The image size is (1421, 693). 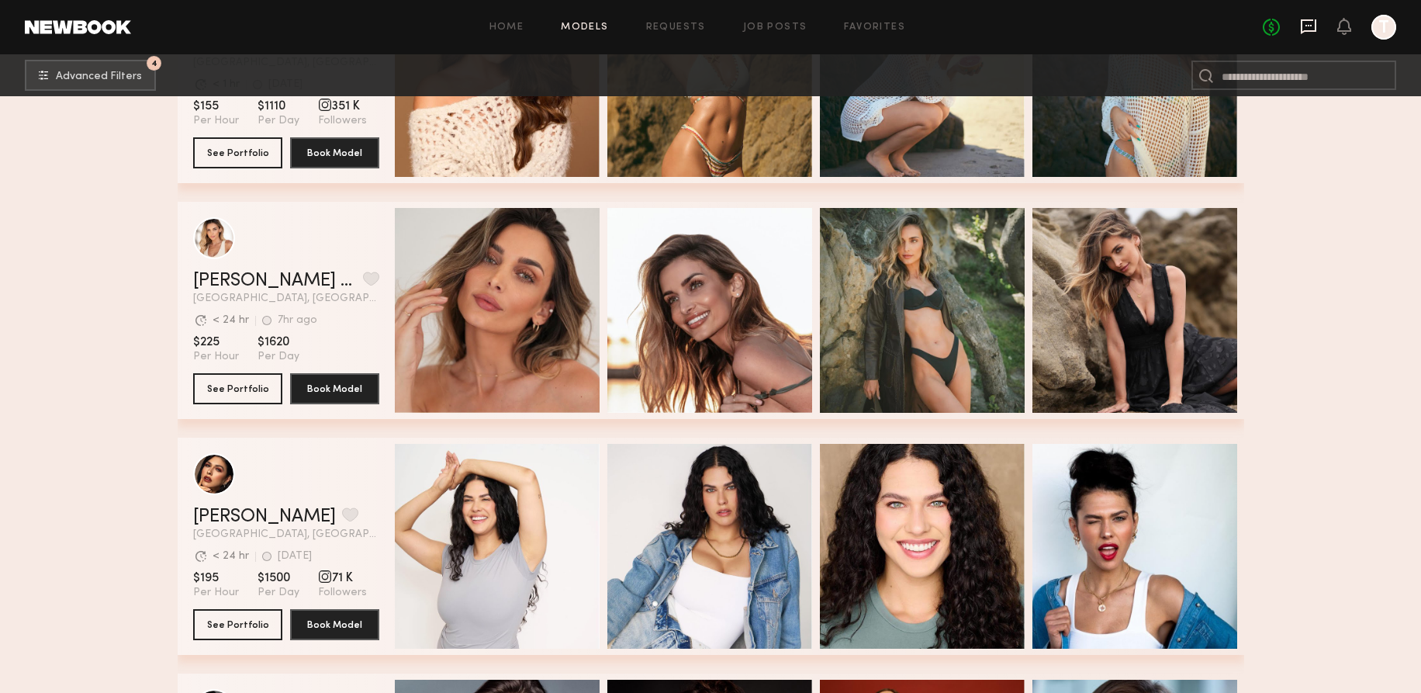 I want to click on a: Requests, so click(x=676, y=27).